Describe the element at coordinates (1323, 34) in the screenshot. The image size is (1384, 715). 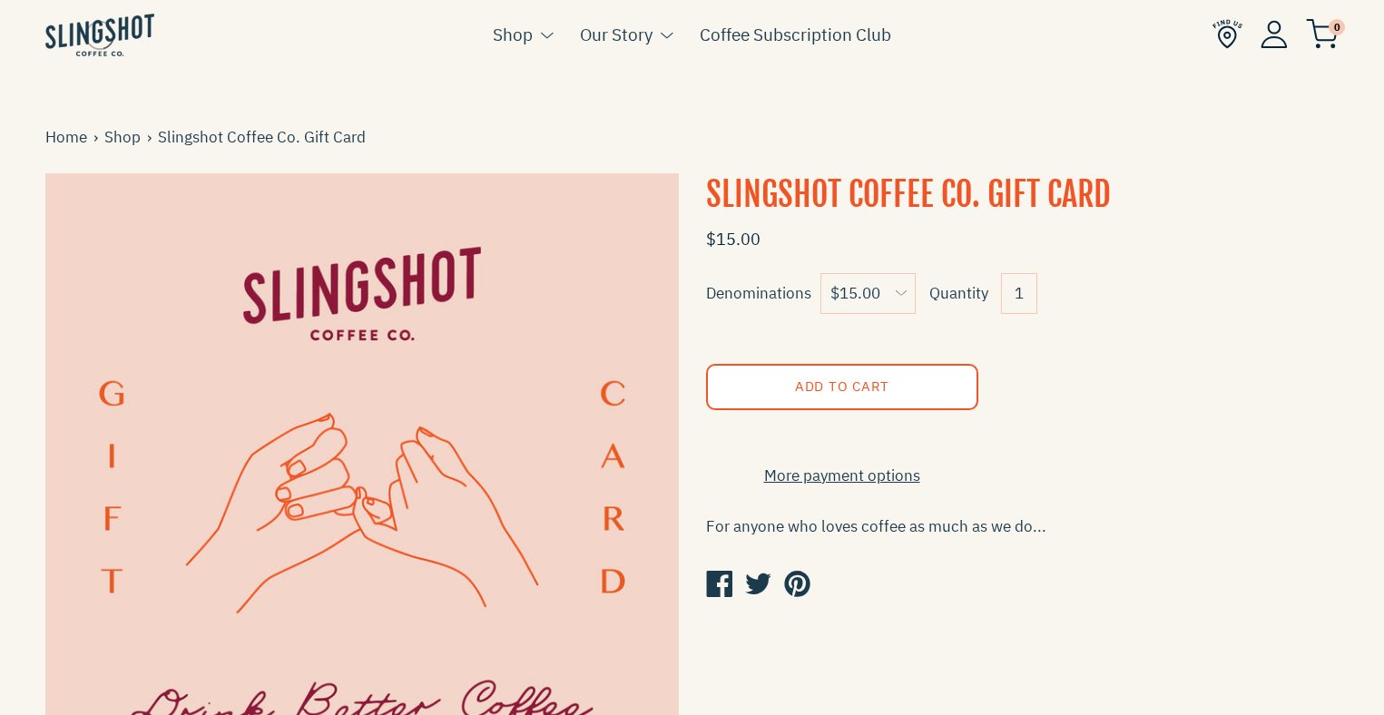
I see `img: cart` at that location.